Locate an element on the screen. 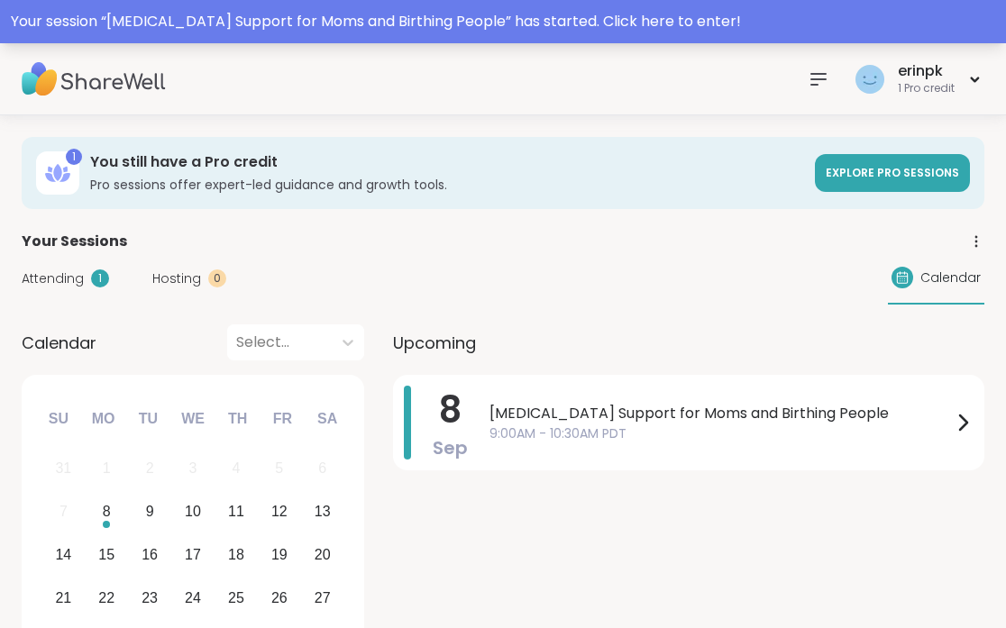  div: Mo is located at coordinates (103, 419).